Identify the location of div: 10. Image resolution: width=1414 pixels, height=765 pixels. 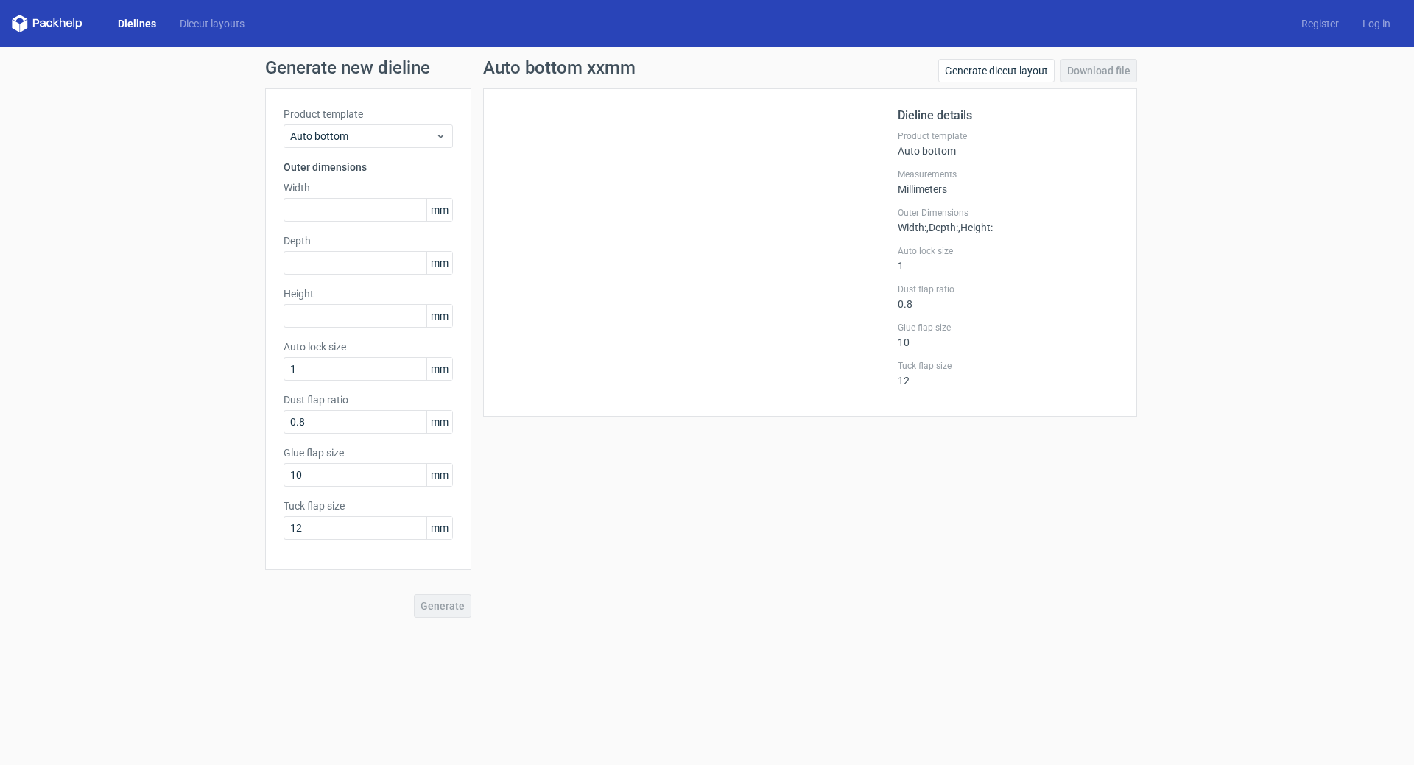
(1008, 335).